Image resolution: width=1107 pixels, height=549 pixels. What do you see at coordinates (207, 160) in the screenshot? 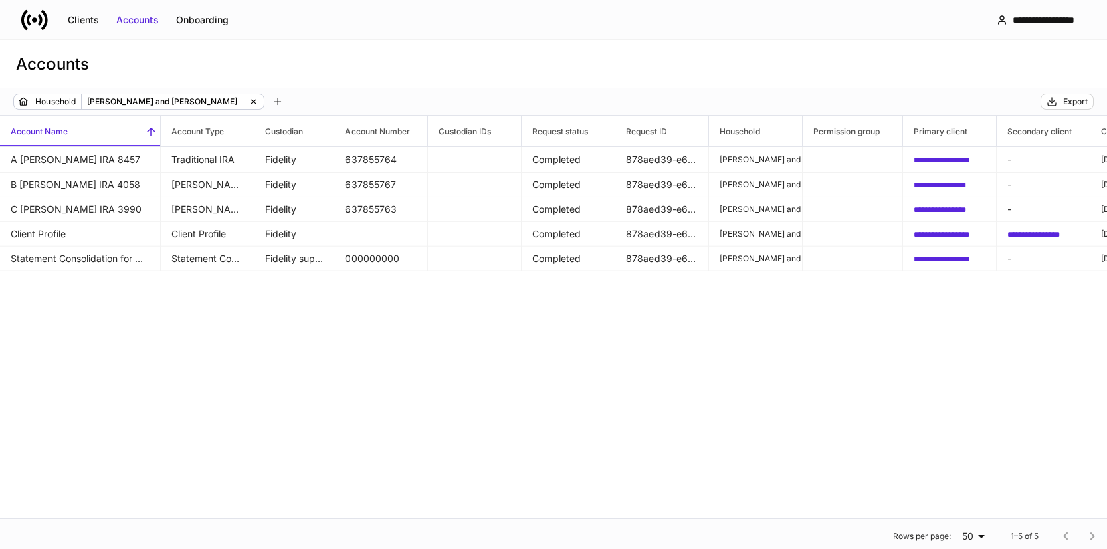
I see `td: Traditional IRA` at bounding box center [207, 160].